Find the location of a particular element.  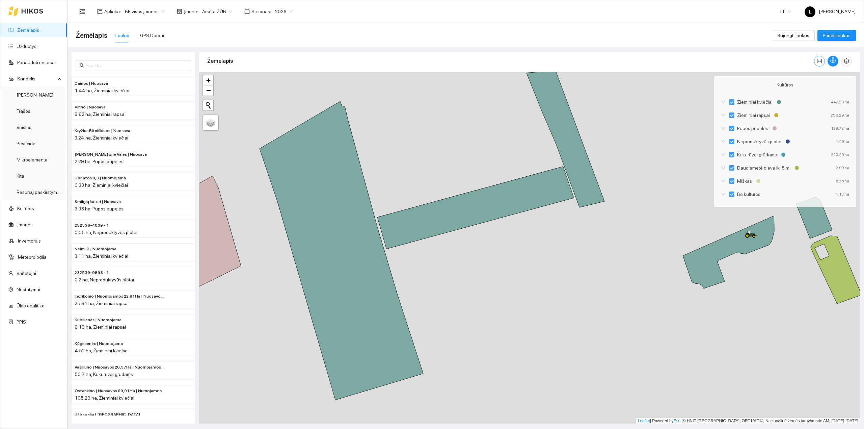

span: 0.33 ha, Žieminiai kviečiai is located at coordinates (101, 185).